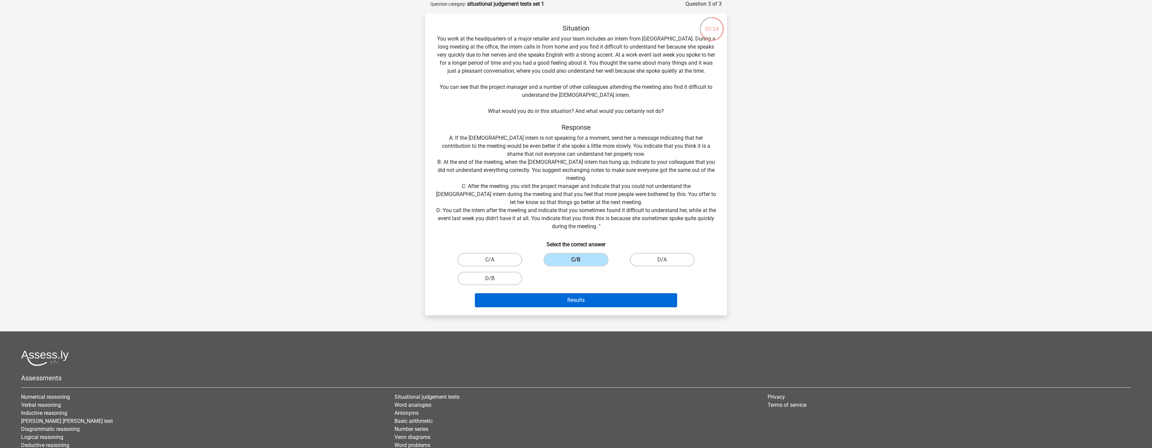  I want to click on a: Verbal reasoning, so click(41, 404).